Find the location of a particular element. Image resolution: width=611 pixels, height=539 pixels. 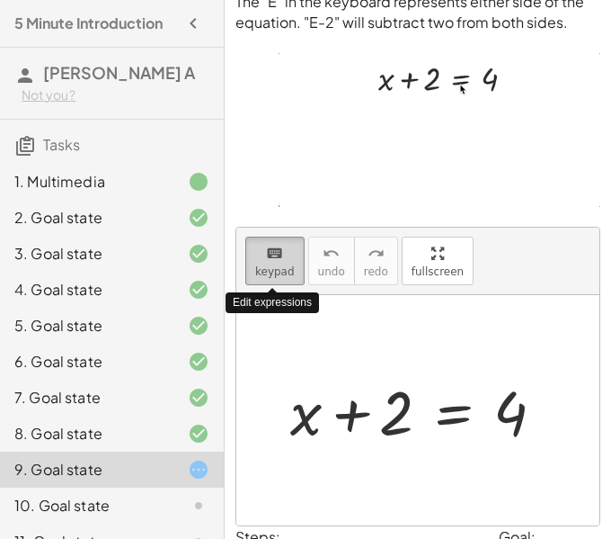

i: undo is located at coordinates (331, 254).